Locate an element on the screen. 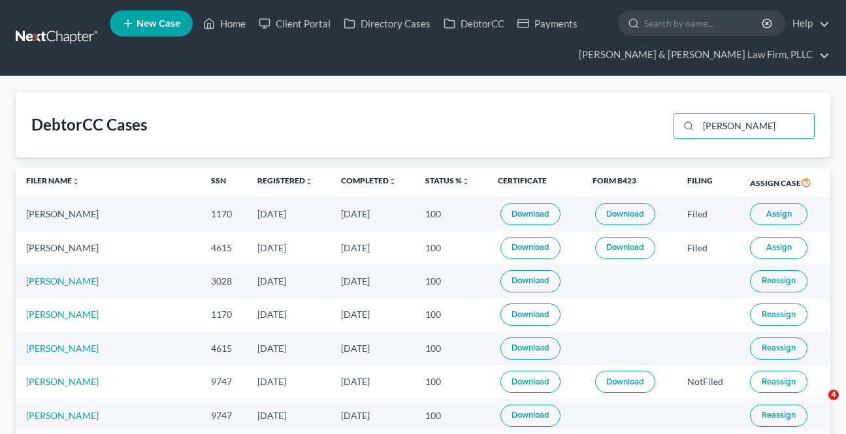 The image size is (846, 434). a: Help is located at coordinates (807, 24).